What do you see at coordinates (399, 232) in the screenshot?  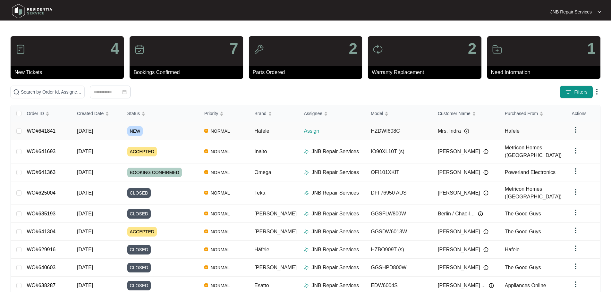 I see `td: GGSDW6013W` at bounding box center [399, 232].